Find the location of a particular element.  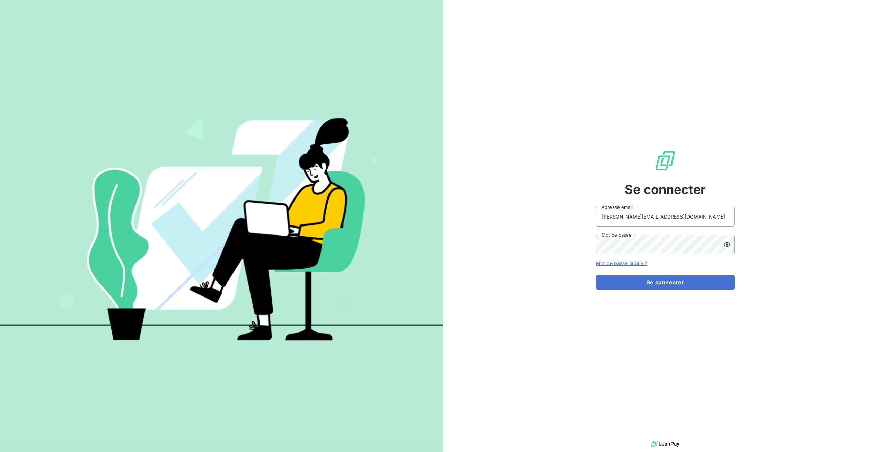

button: Se connecter is located at coordinates (666, 283).